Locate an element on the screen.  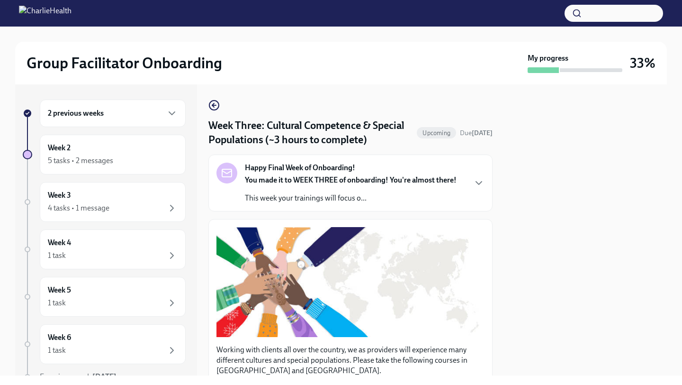
p: This week your trainings will focus o... is located at coordinates (351, 198).